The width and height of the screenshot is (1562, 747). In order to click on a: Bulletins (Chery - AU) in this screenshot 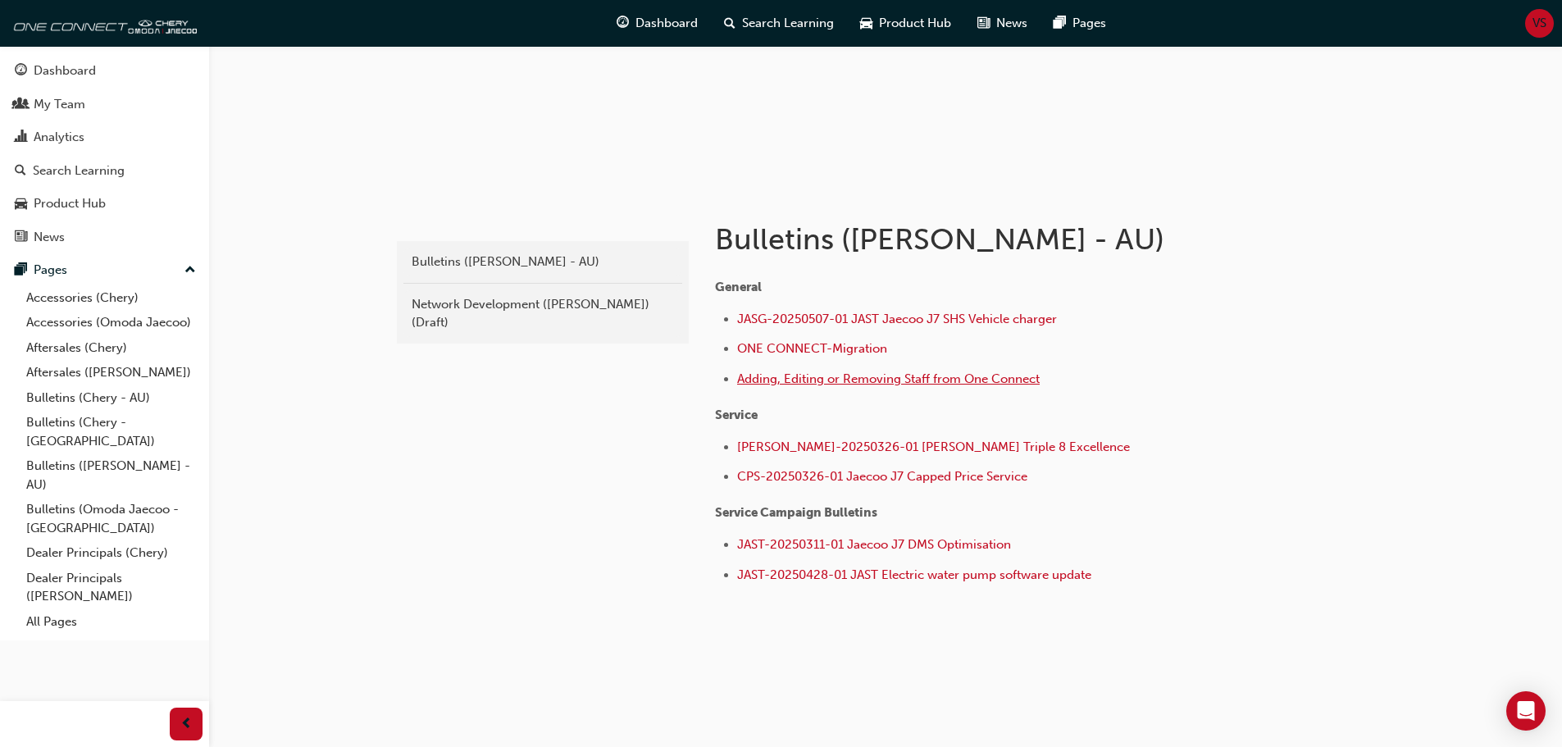, I will do `click(111, 398)`.